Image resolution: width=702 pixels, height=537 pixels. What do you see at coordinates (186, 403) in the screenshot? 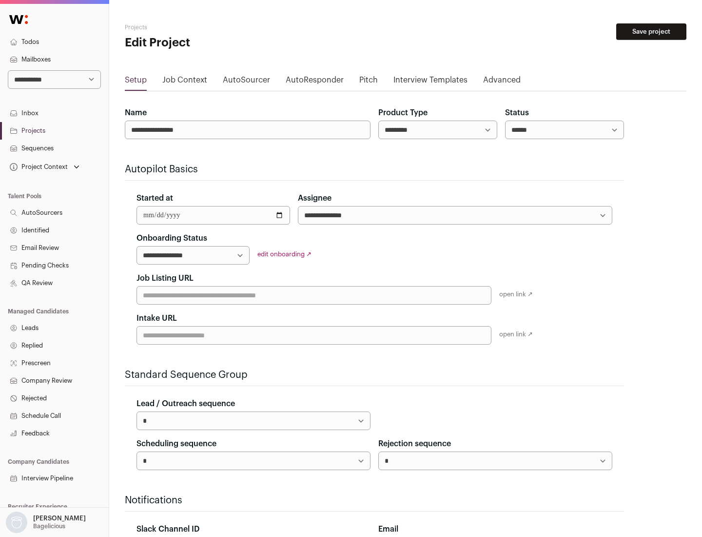
I see `label: Lead / Outreach sequence` at bounding box center [186, 403].